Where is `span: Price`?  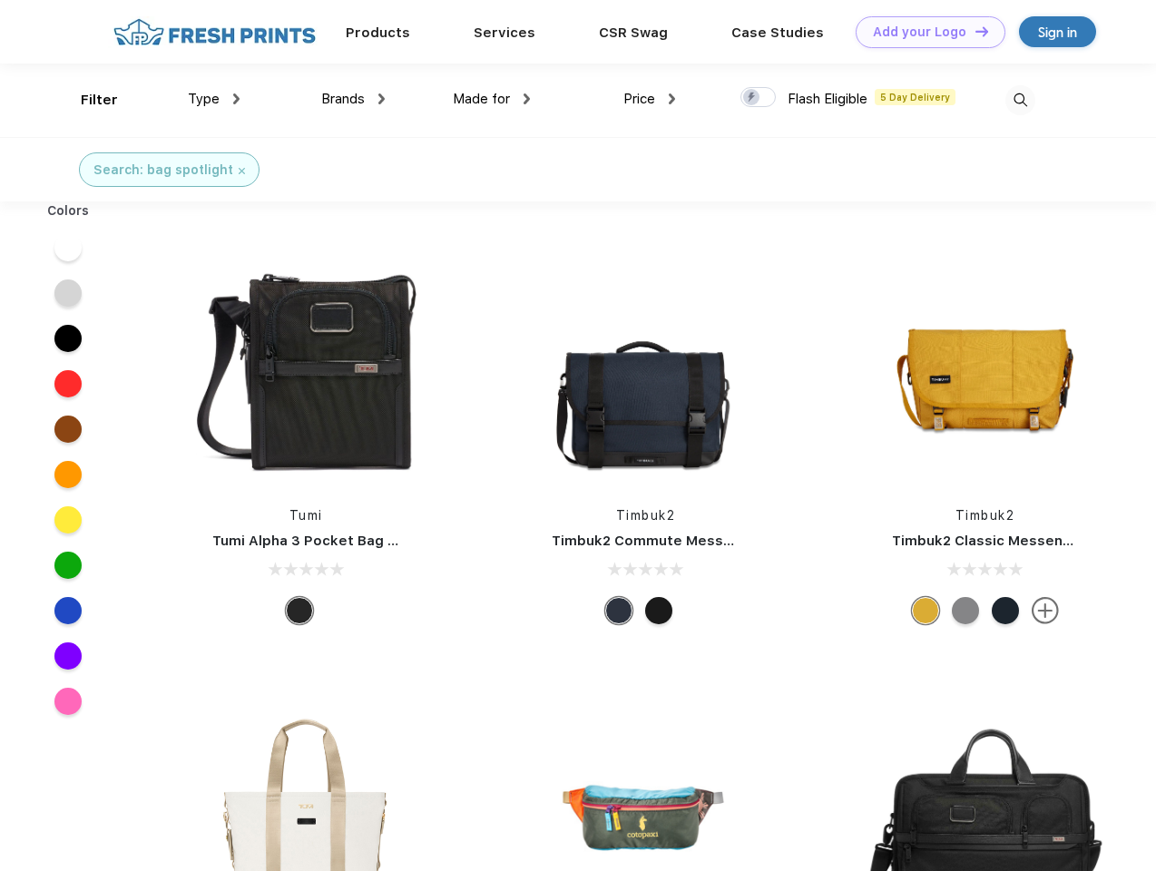 span: Price is located at coordinates (639, 99).